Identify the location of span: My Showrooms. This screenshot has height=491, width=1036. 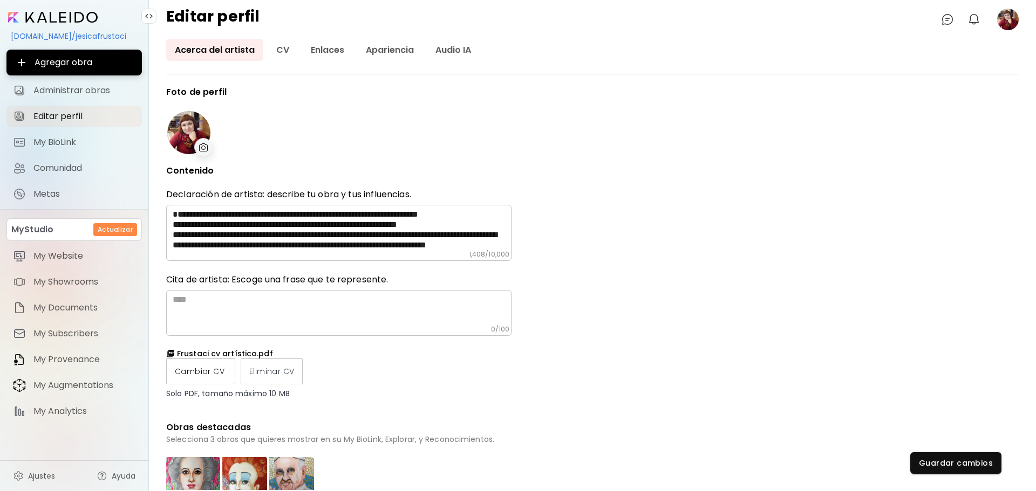
(84, 282).